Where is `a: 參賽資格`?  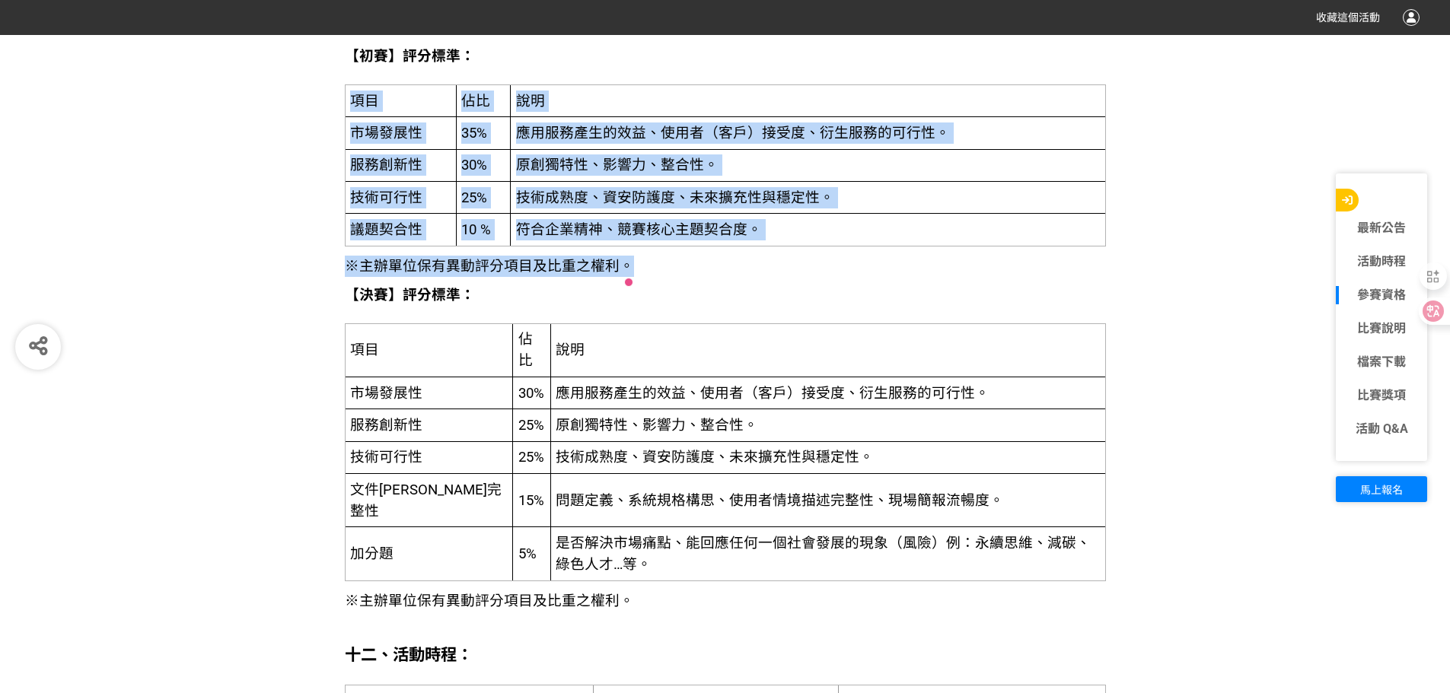 a: 參賽資格 is located at coordinates (1381, 295).